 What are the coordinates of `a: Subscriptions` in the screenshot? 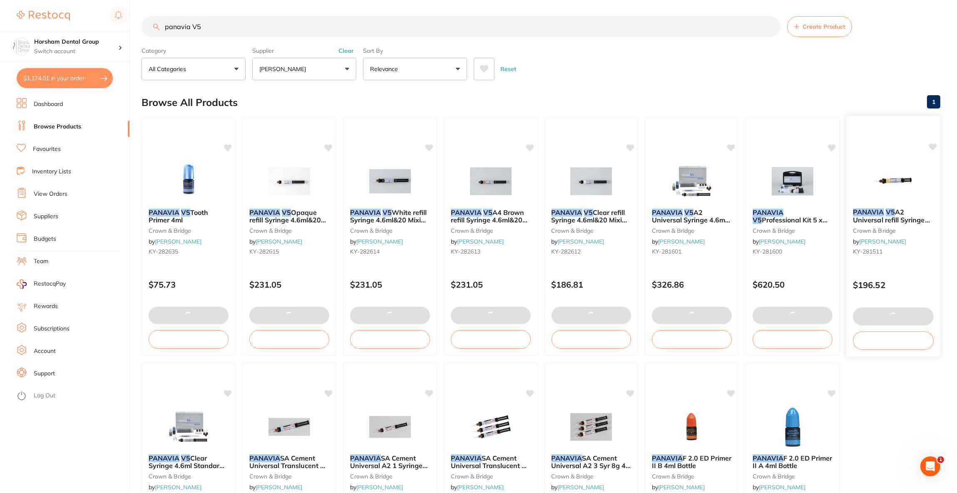 It's located at (52, 329).